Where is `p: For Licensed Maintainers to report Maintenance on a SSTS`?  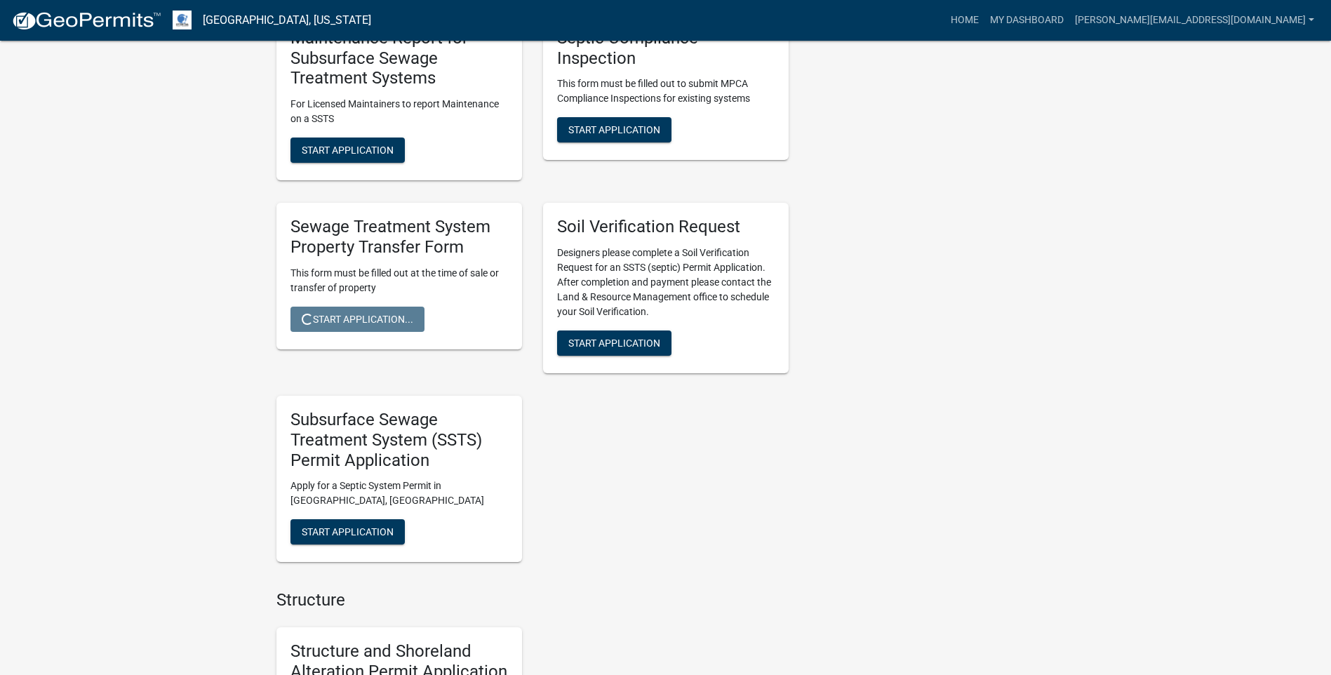 p: For Licensed Maintainers to report Maintenance on a SSTS is located at coordinates (399, 112).